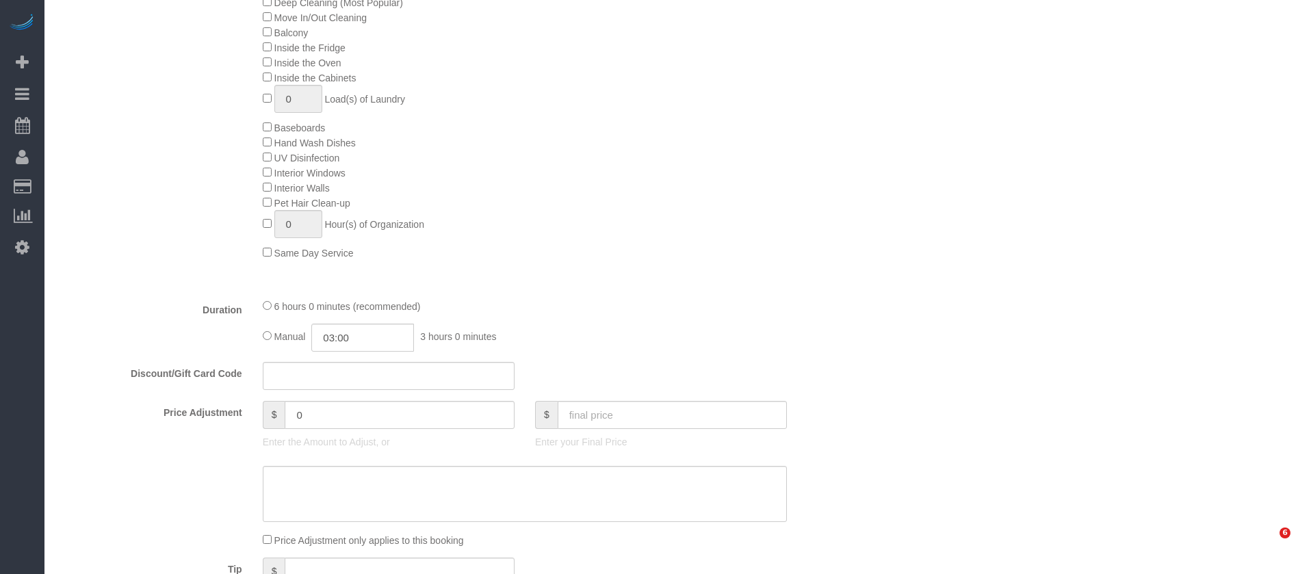  Describe the element at coordinates (661, 442) in the screenshot. I see `p: Enter your Final Price` at that location.